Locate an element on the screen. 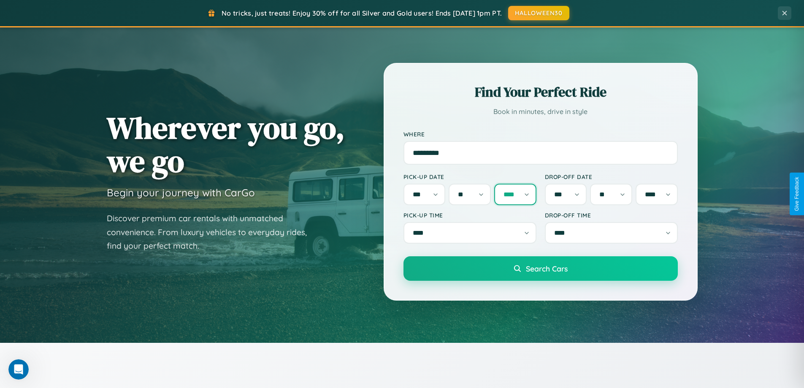 The image size is (804, 388). h3: Begin your journey with CarGo is located at coordinates (181, 192).